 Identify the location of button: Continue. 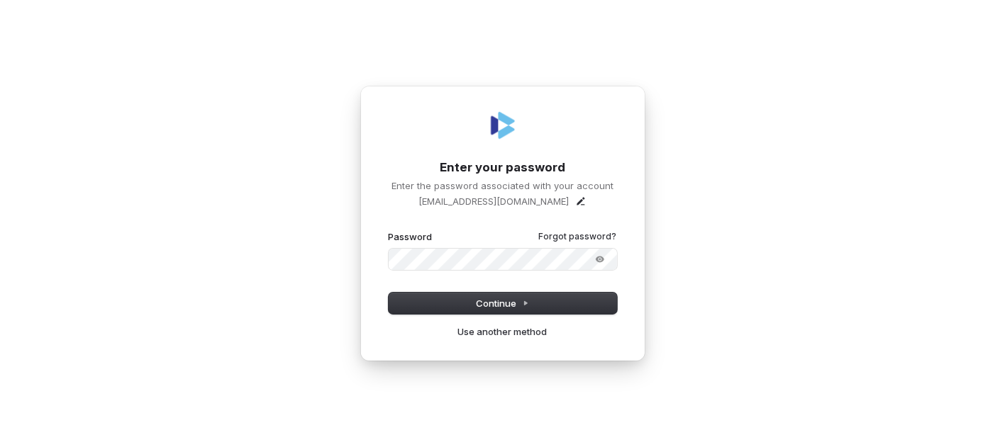
(503, 303).